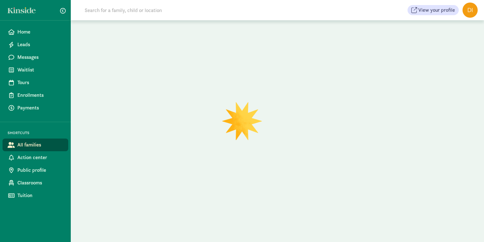 The width and height of the screenshot is (484, 242). I want to click on span: Payments, so click(40, 108).